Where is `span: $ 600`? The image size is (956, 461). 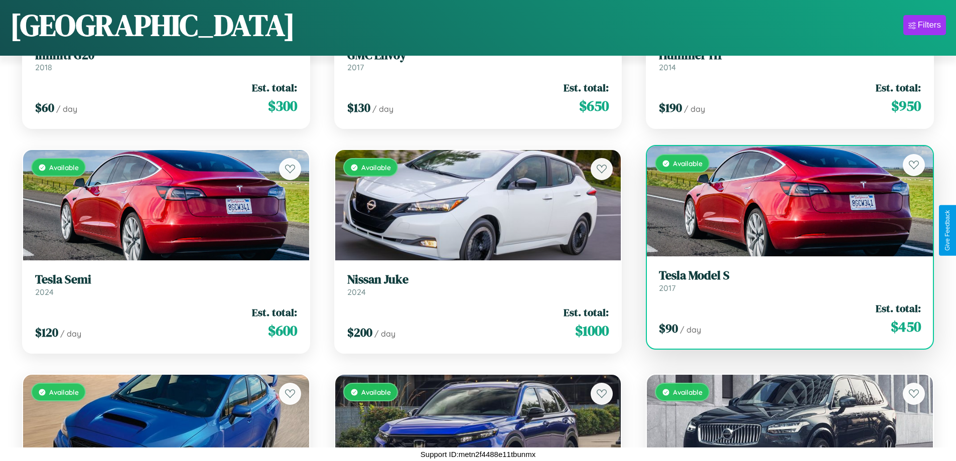
span: $ 600 is located at coordinates (283, 331).